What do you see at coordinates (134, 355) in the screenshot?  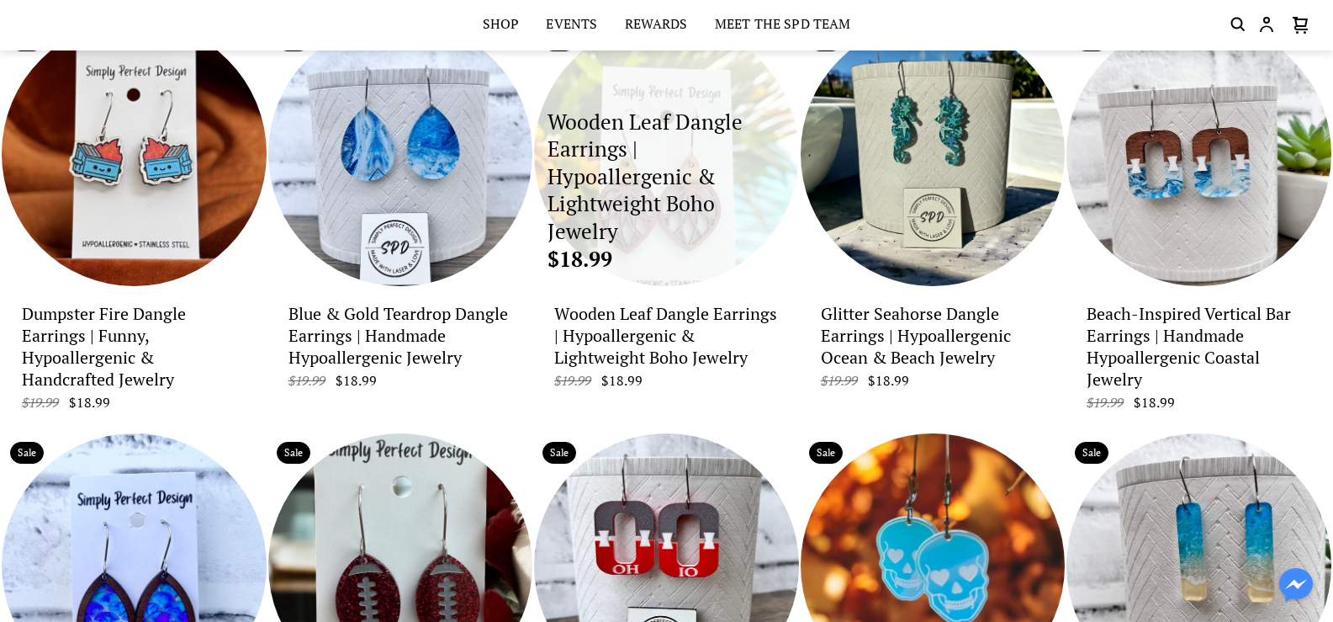 I see `a: Dumpster Fire Dangle Earrings | Funny, Hypoallergenic & Handcrafted Jewelry $19.99 $18.99` at bounding box center [134, 355].